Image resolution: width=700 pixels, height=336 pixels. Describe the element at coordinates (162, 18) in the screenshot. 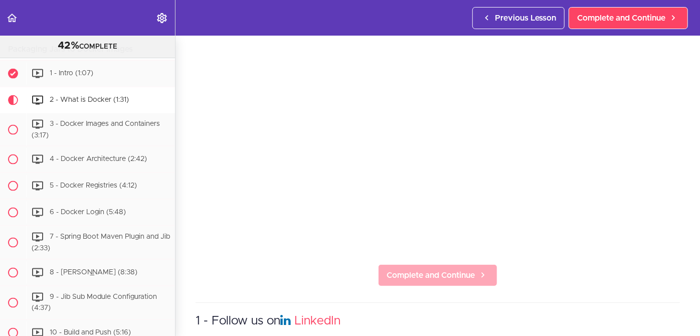

I see `svg: Settings Menu` at that location.